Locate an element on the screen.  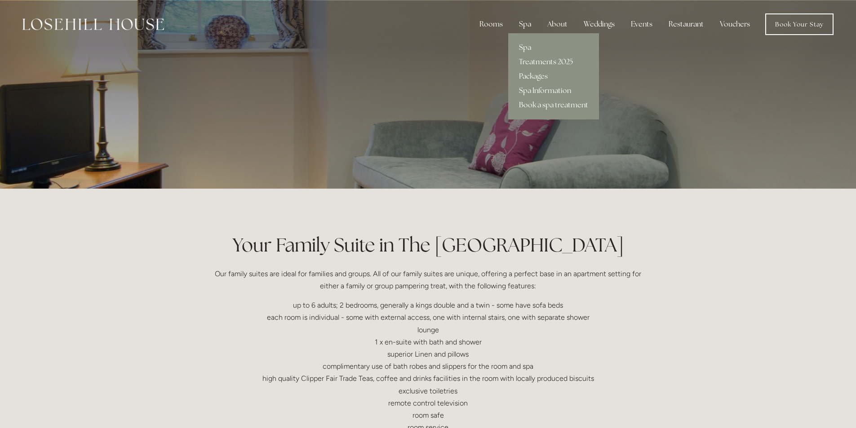
div: Rooms is located at coordinates (491, 24).